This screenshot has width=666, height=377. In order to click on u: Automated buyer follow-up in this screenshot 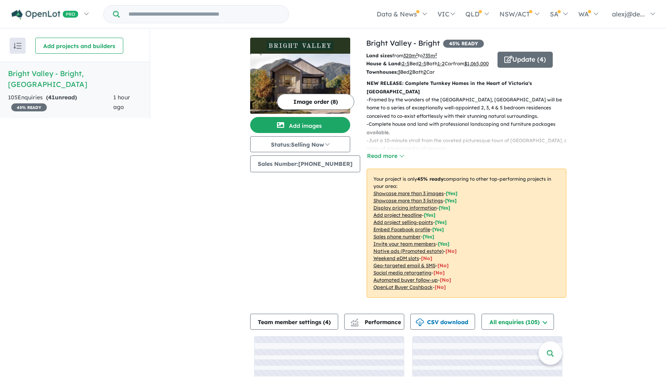, I will do `click(405, 279)`.